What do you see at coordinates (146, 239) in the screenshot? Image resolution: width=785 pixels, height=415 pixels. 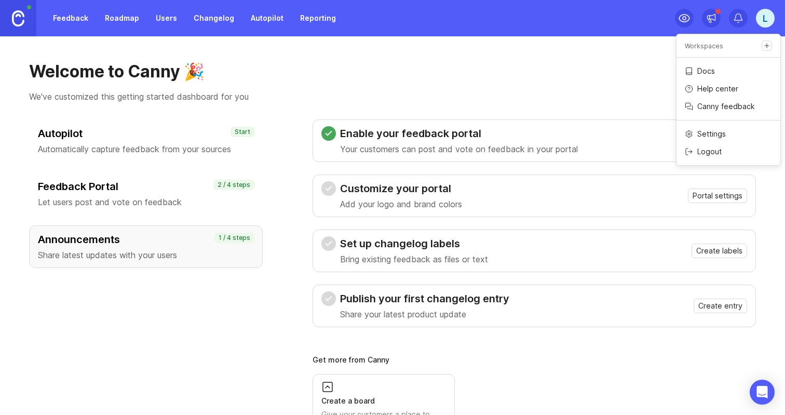 I see `h3: Announcements` at bounding box center [146, 239].